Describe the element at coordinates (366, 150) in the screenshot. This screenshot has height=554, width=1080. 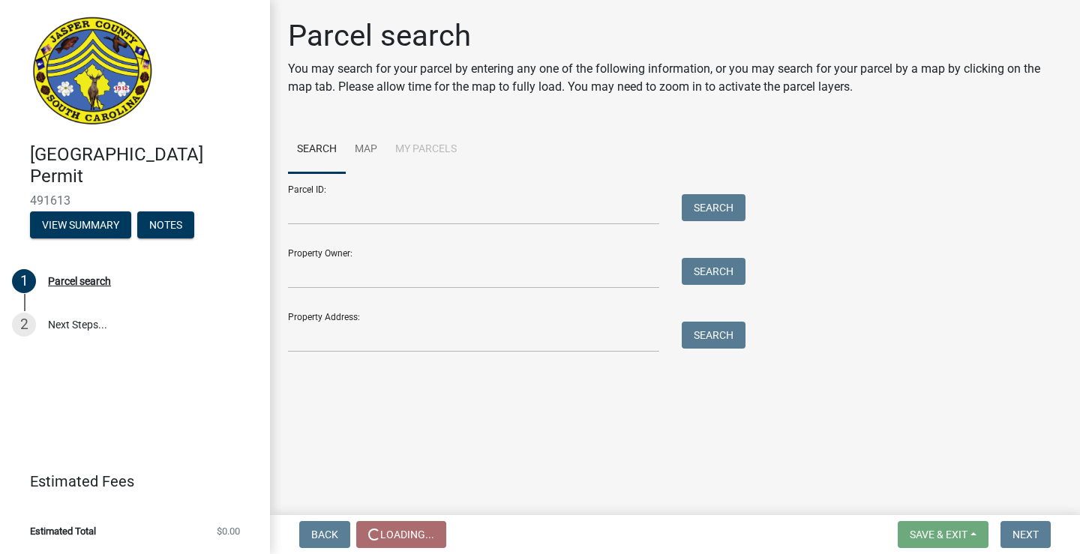
I see `a: Map` at that location.